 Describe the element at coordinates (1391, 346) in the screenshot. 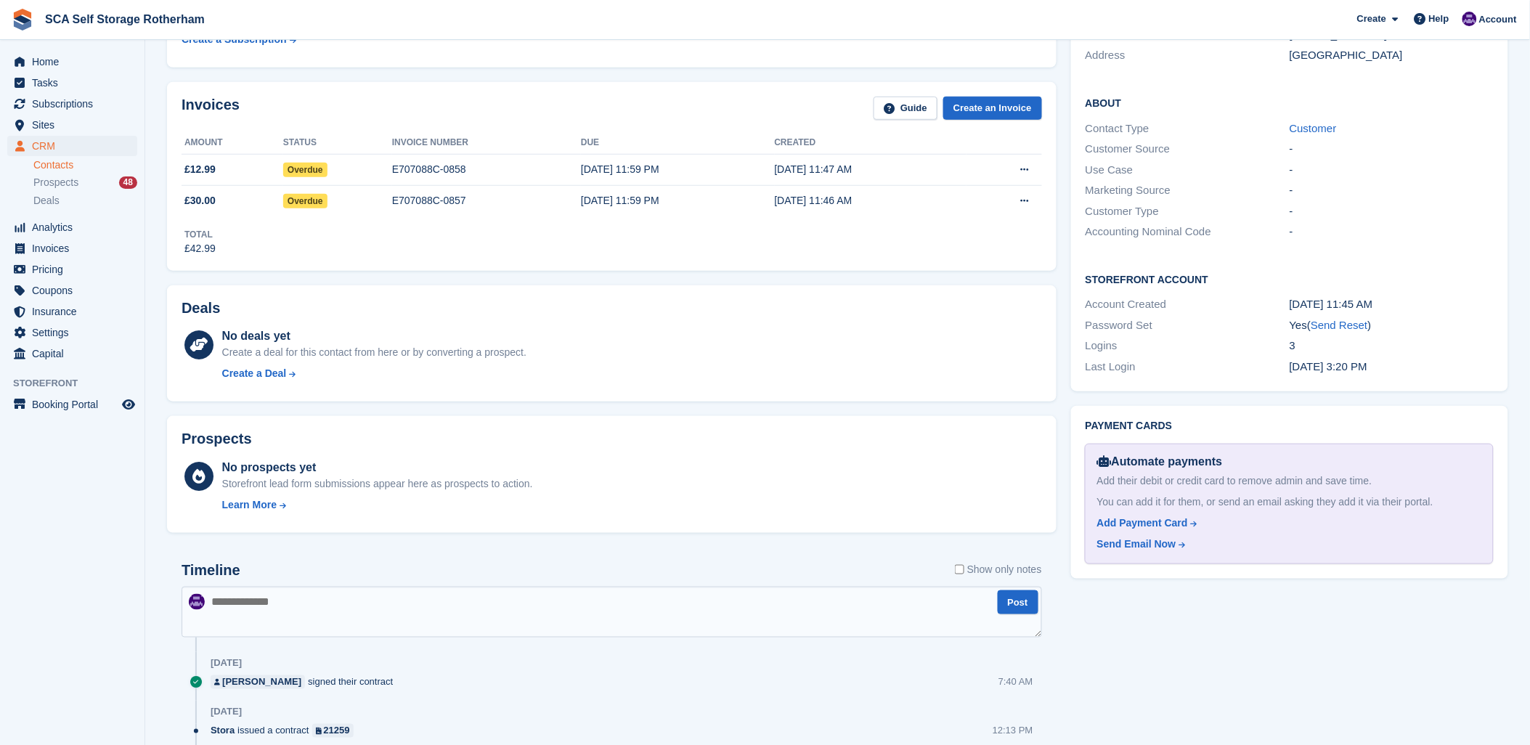

I see `div: 3` at that location.